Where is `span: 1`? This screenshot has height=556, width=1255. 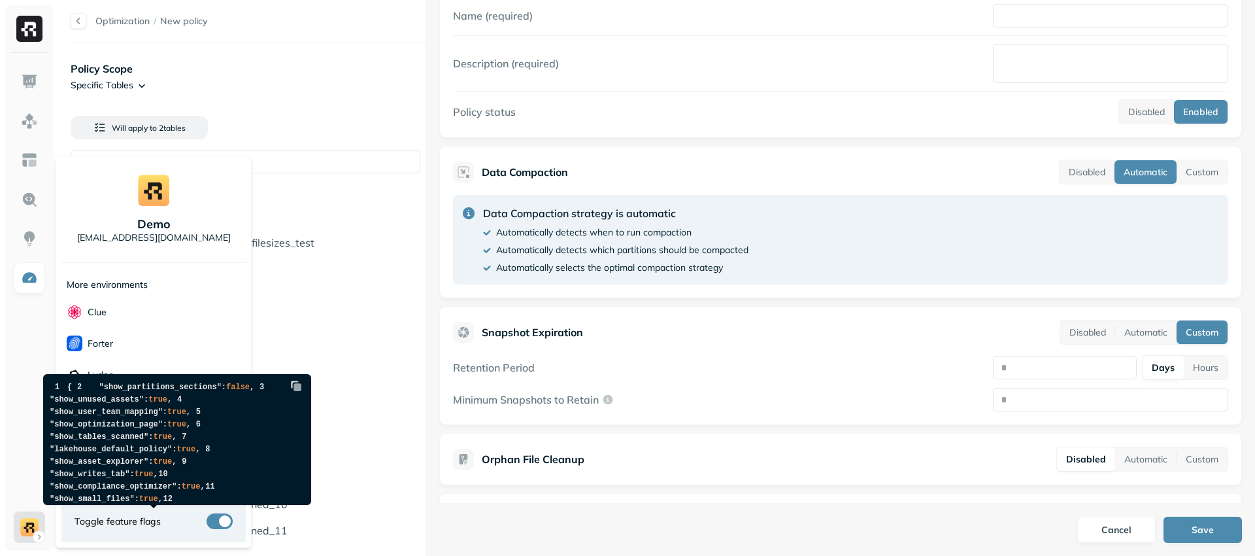
span: 1 is located at coordinates (58, 387).